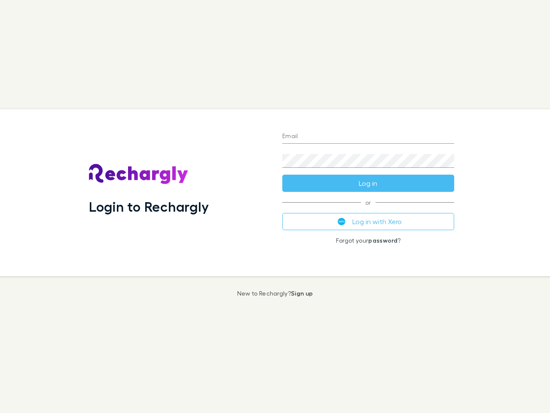  I want to click on span: or, so click(368, 202).